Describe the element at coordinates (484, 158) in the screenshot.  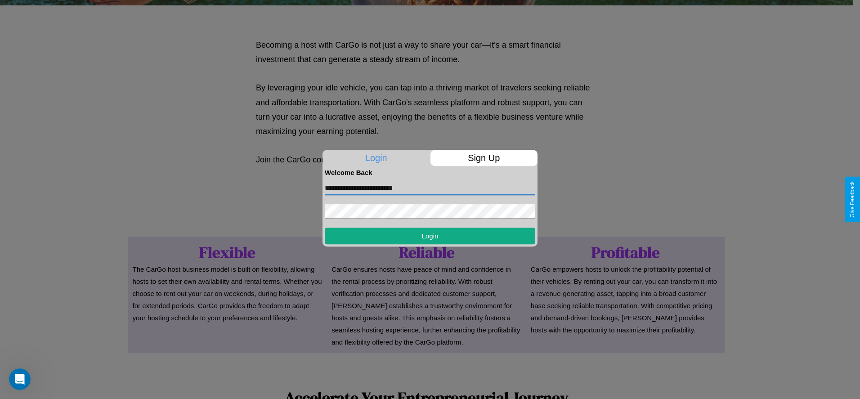
I see `p: Sign Up` at that location.